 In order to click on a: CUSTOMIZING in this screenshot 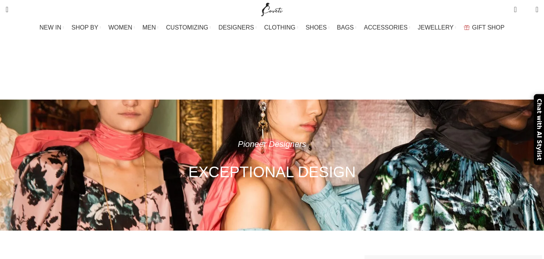, I will do `click(189, 28)`.